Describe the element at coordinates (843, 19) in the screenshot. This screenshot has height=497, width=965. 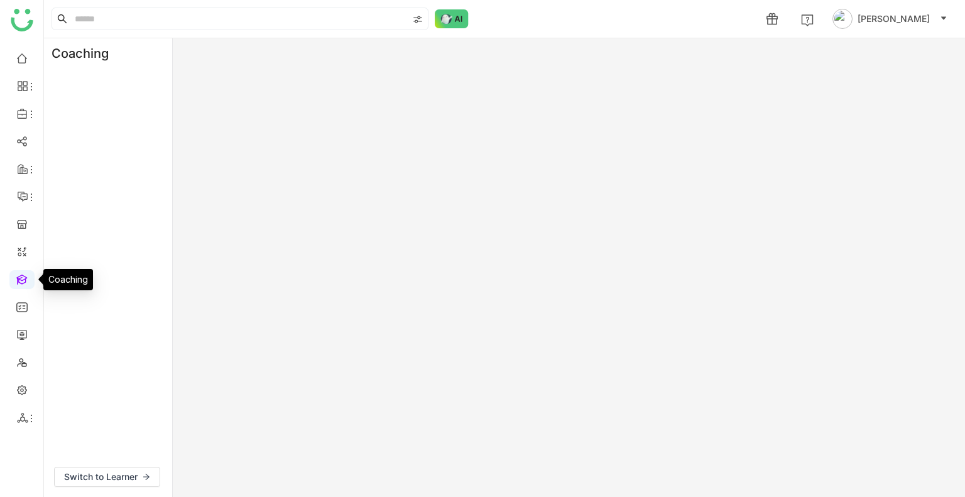
I see `img: avatar` at that location.